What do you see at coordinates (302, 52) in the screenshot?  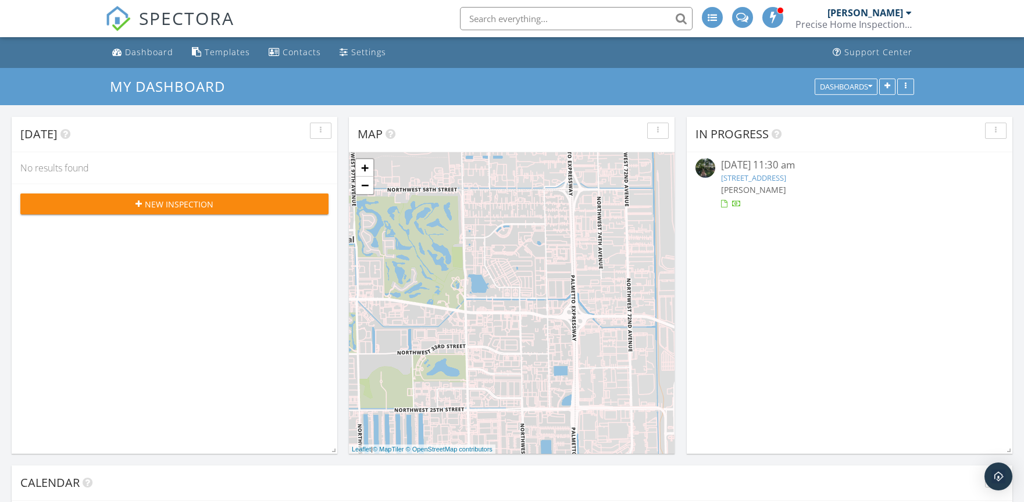 I see `div: Contacts` at bounding box center [302, 52].